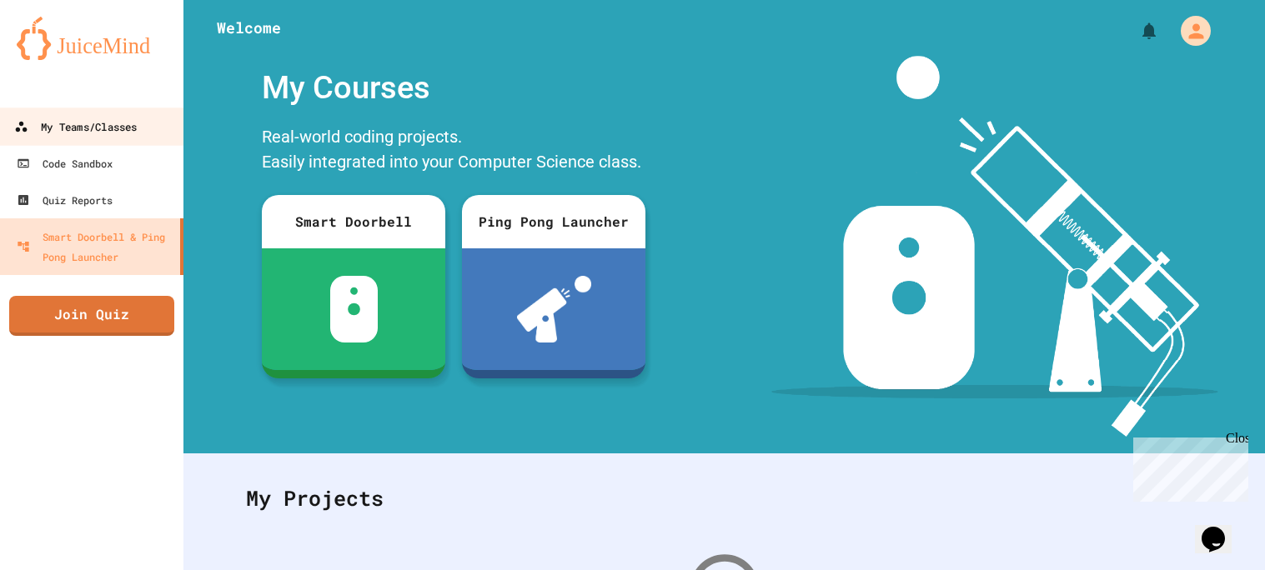 The image size is (1265, 570). I want to click on div: Smart Doorbell & Ping Pong Launcher, so click(95, 247).